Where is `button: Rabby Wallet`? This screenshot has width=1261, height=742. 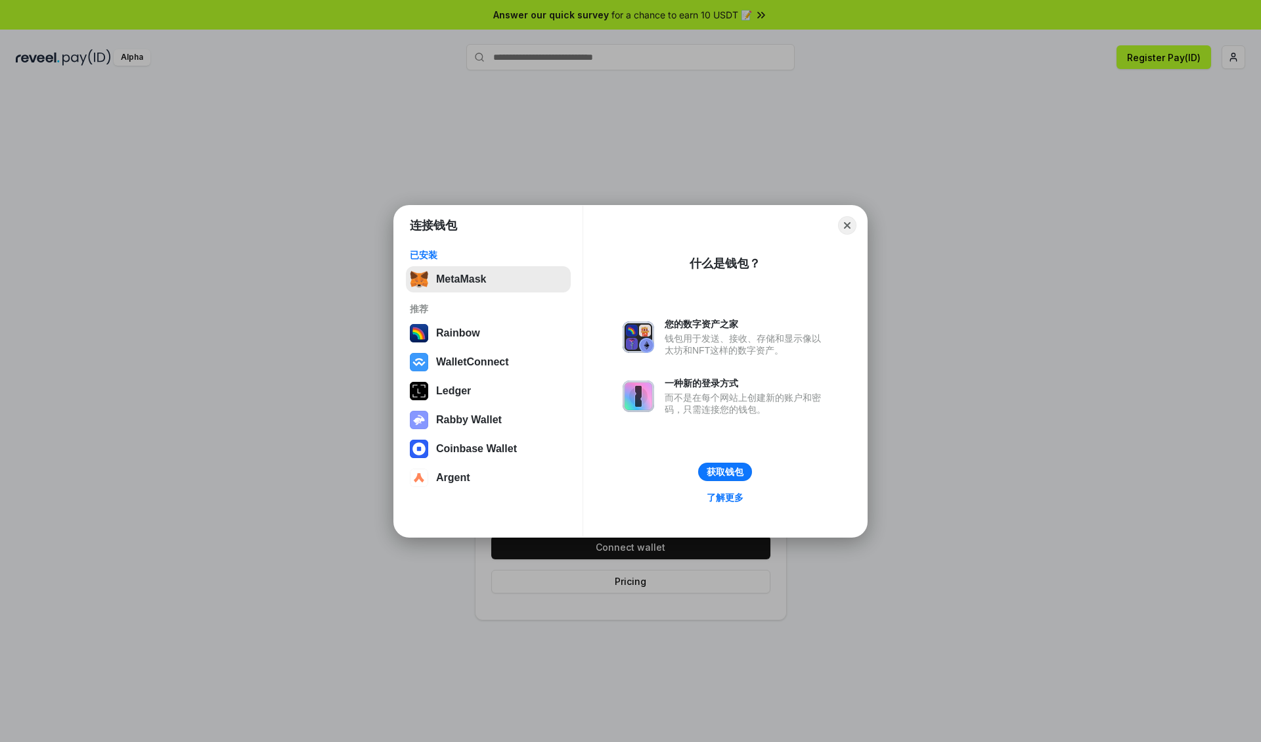
button: Rabby Wallet is located at coordinates (488, 420).